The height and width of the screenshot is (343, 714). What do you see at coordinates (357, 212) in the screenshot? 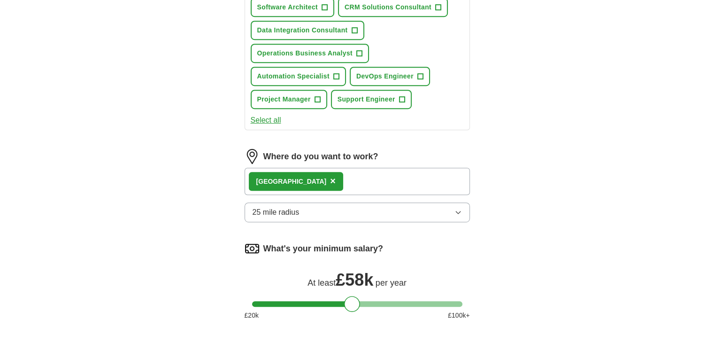
I see `button: 25 mile radius` at bounding box center [357, 212].